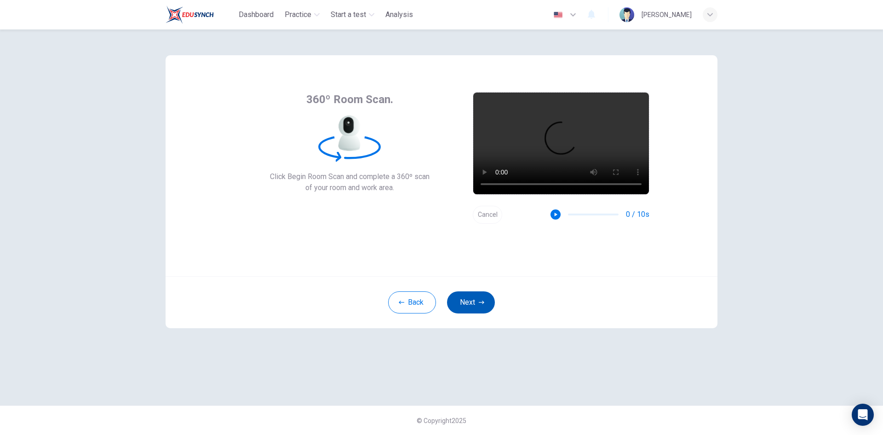  I want to click on button: Back, so click(412, 302).